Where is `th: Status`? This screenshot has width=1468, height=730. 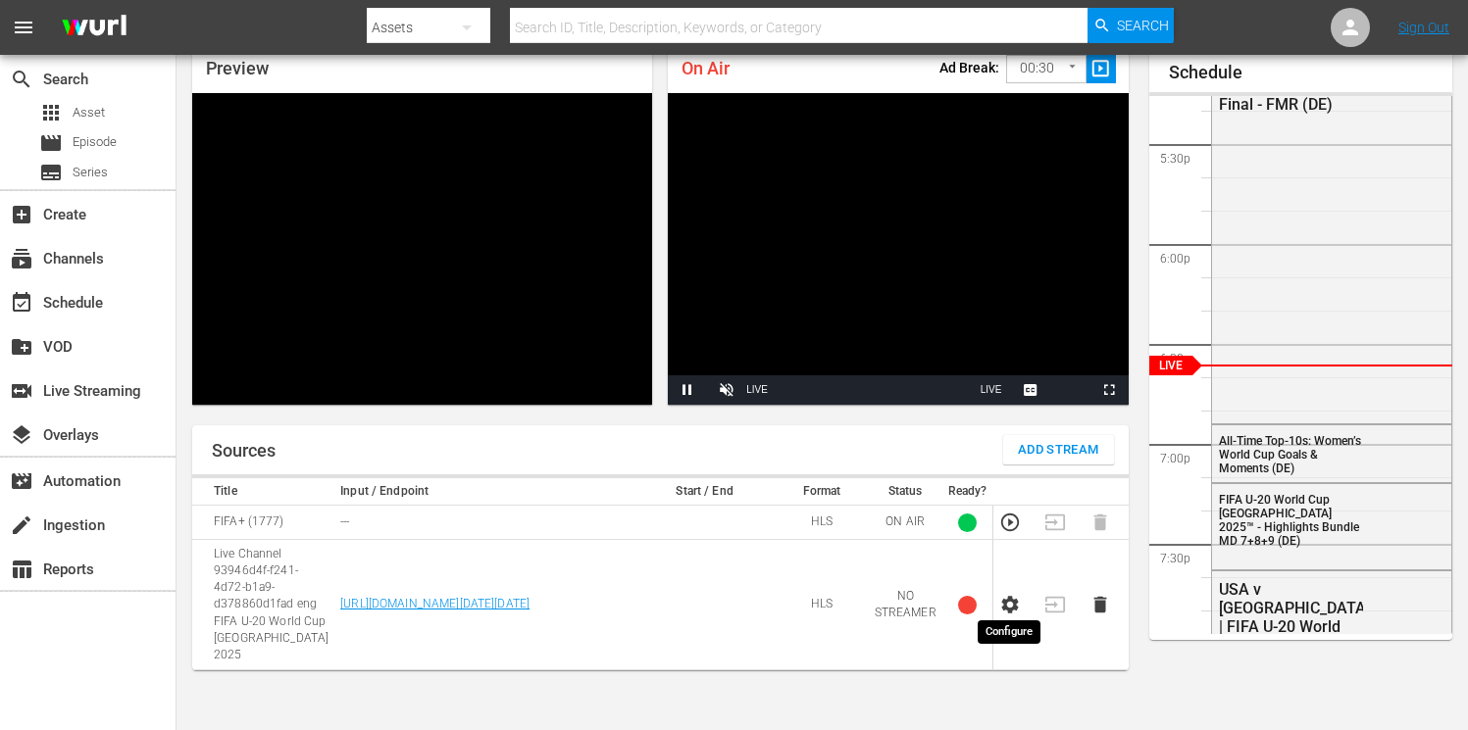
th: Status is located at coordinates (905, 492).